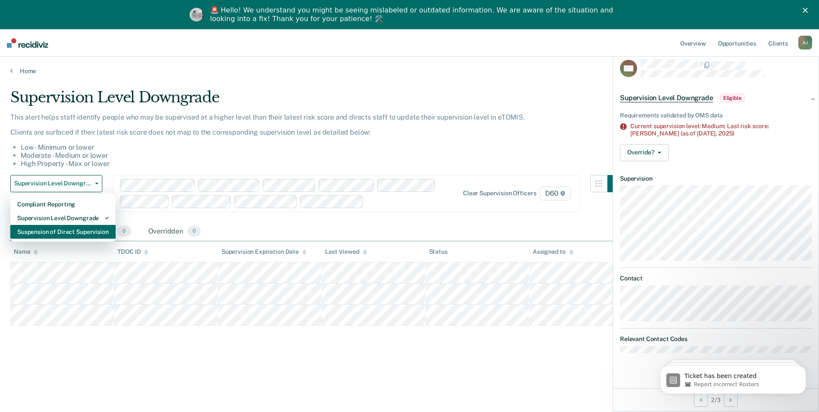 The image size is (819, 412). I want to click on img: Recidiviz, so click(28, 43).